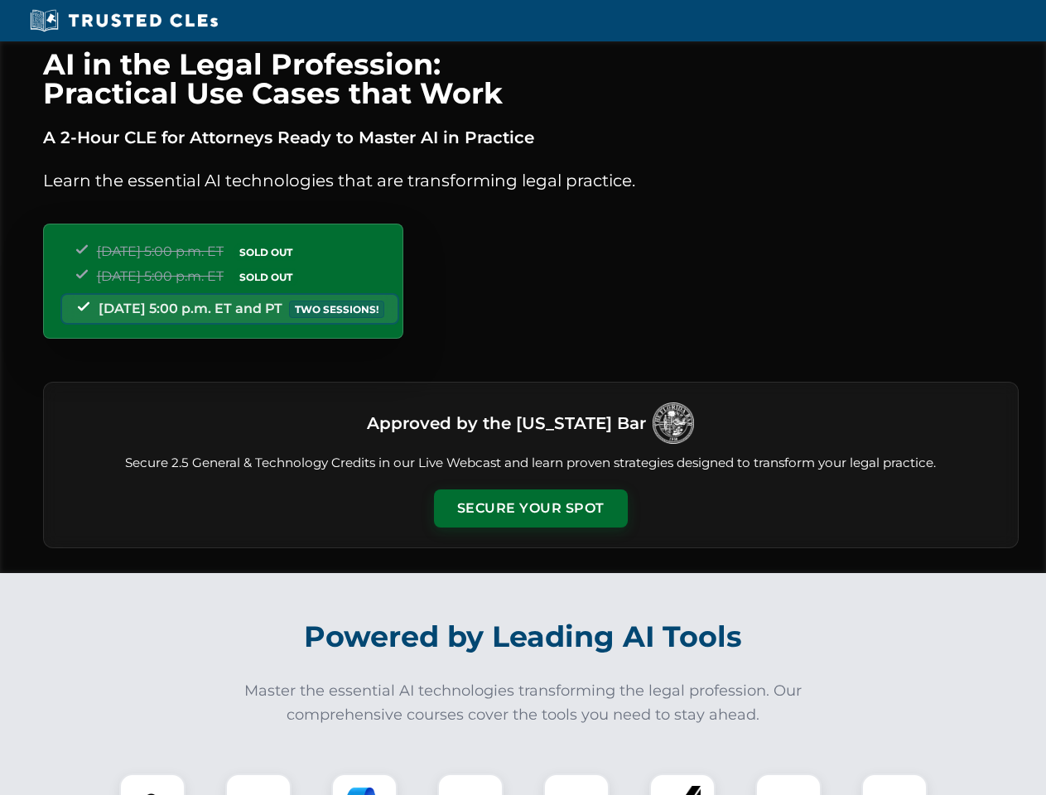  Describe the element at coordinates (531, 463) in the screenshot. I see `p: Secure 2.5 General & Technology Credits in our Live Webcast and learn proven strategies designed ...` at that location.